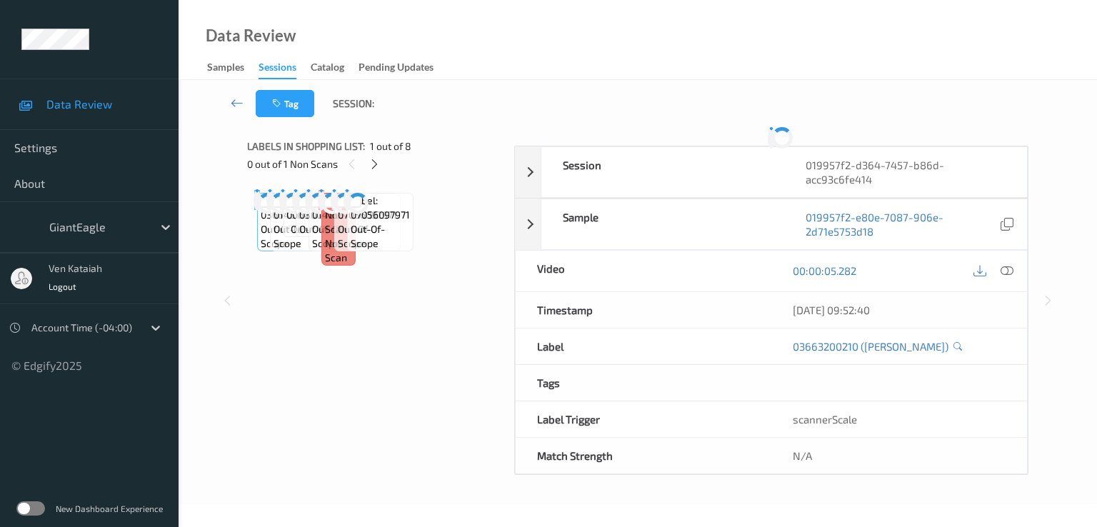 This screenshot has width=1097, height=527. Describe the element at coordinates (334, 68) in the screenshot. I see `a: Catalog` at that location.